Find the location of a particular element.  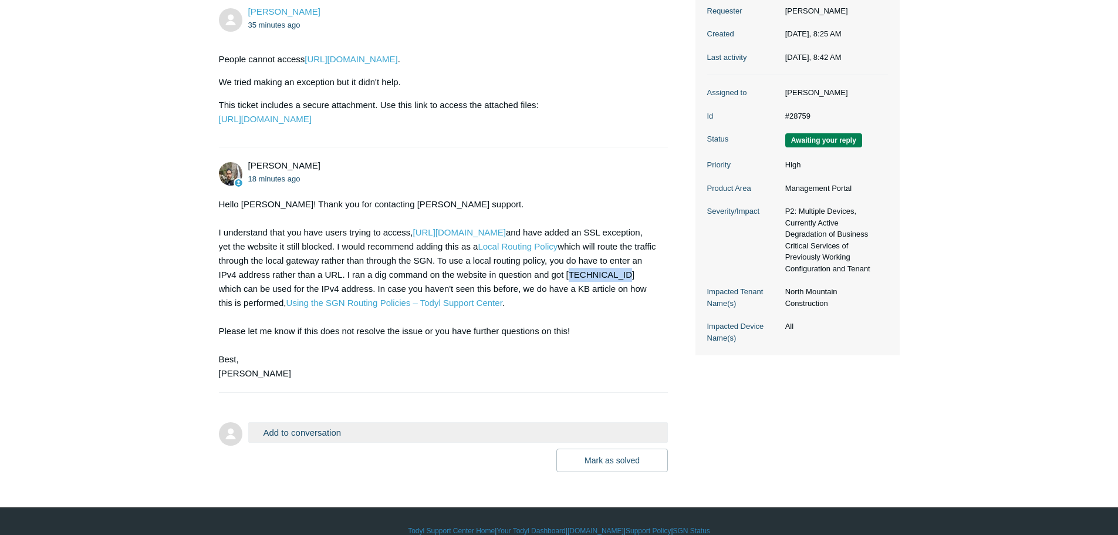

dt: Id is located at coordinates (743, 116).